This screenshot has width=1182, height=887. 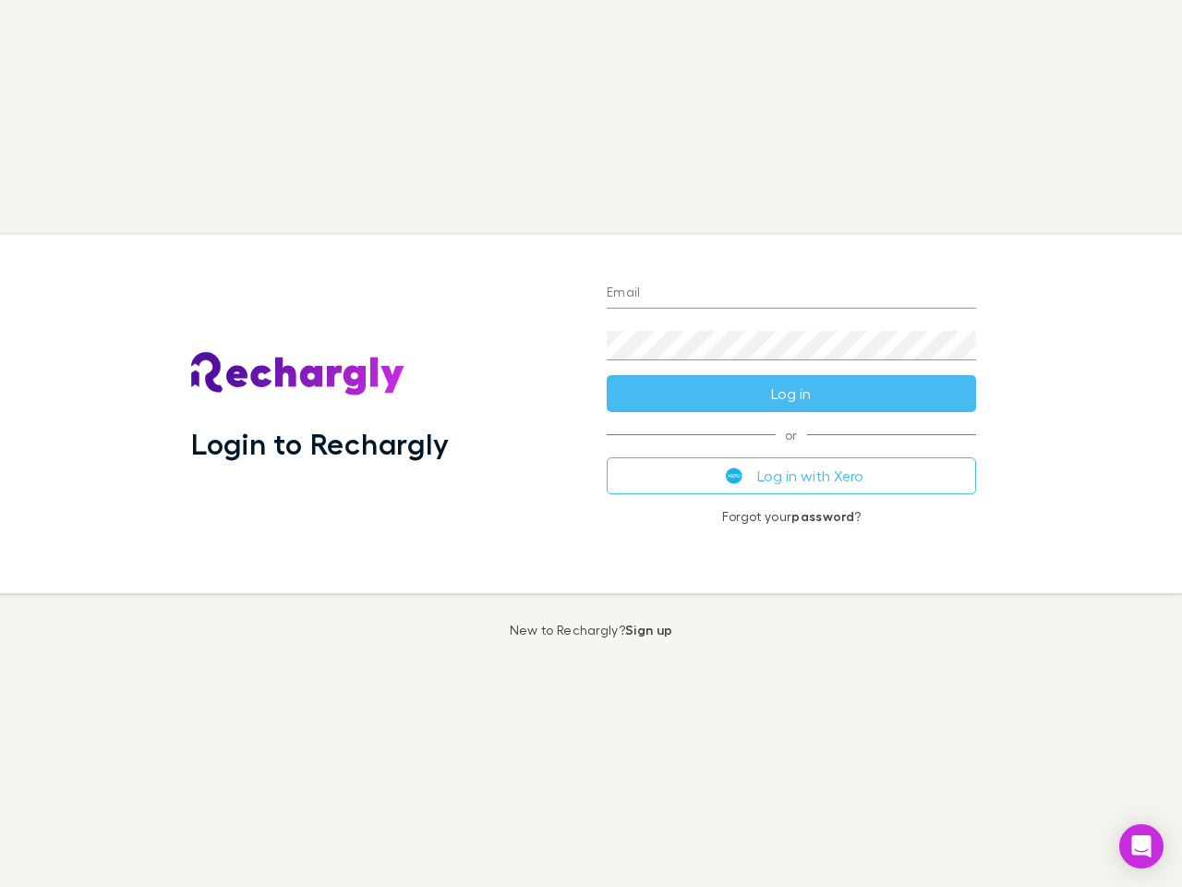 I want to click on span: or, so click(x=792, y=434).